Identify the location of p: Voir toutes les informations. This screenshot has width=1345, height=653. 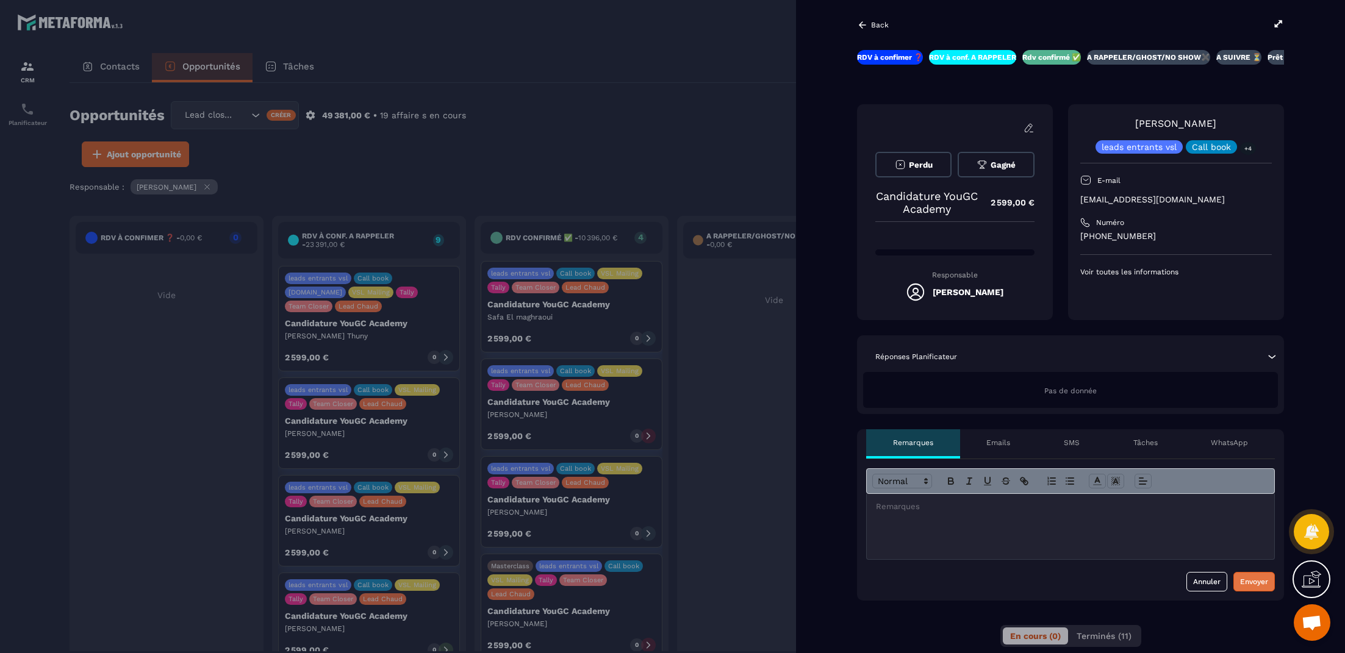
(1176, 272).